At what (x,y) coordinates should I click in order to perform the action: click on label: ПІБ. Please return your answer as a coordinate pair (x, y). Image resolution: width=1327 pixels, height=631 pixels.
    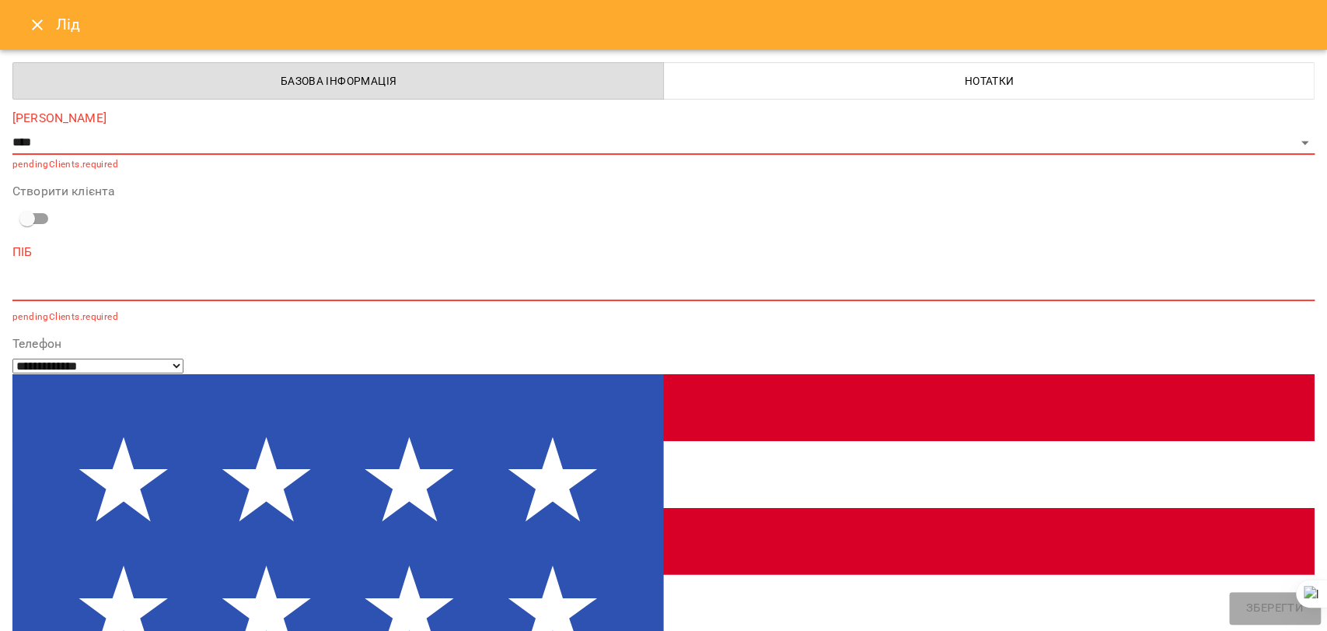
    Looking at the image, I should click on (663, 252).